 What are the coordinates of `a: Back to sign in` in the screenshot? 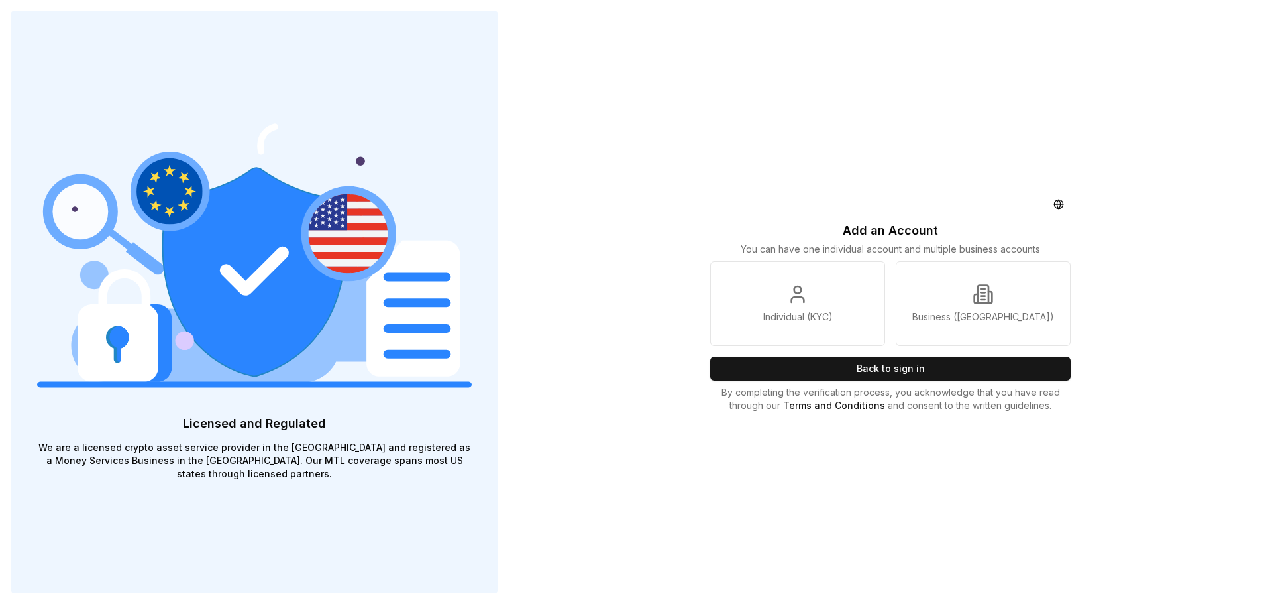 It's located at (891, 368).